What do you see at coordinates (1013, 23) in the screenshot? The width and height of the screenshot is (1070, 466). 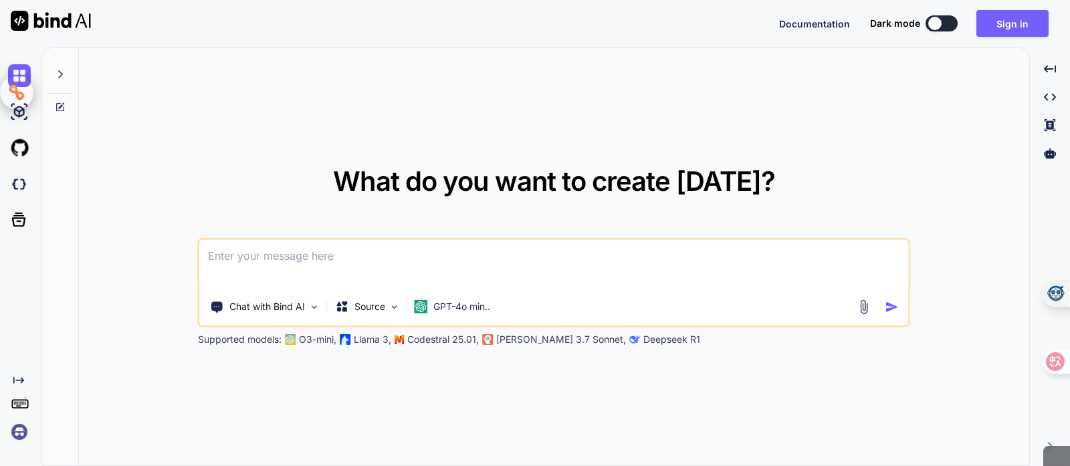 I see `button: Sign in` at bounding box center [1013, 23].